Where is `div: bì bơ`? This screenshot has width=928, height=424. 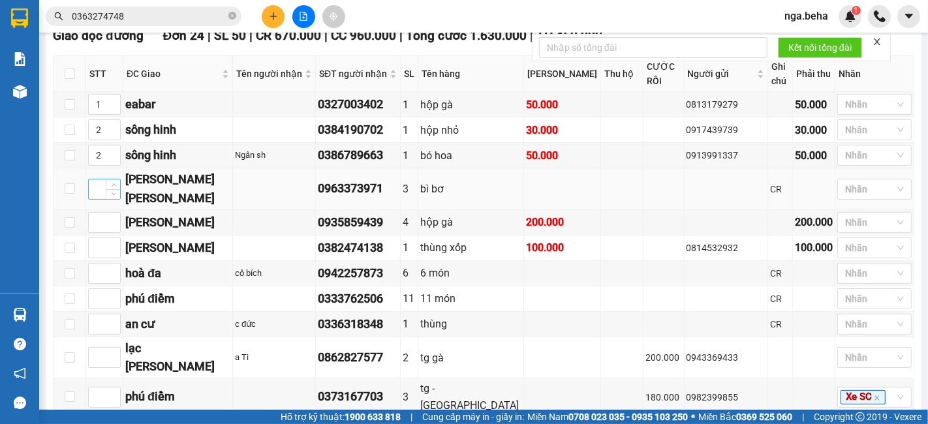 div: bì bơ is located at coordinates (470, 189).